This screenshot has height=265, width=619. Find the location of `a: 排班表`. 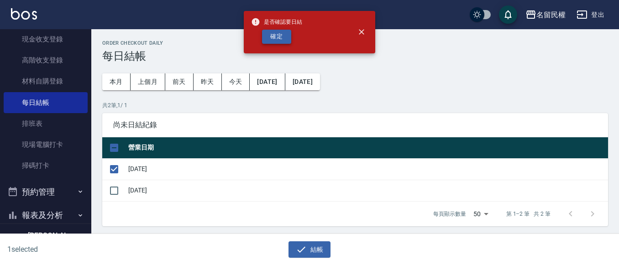

a: 排班表 is located at coordinates (46, 124).